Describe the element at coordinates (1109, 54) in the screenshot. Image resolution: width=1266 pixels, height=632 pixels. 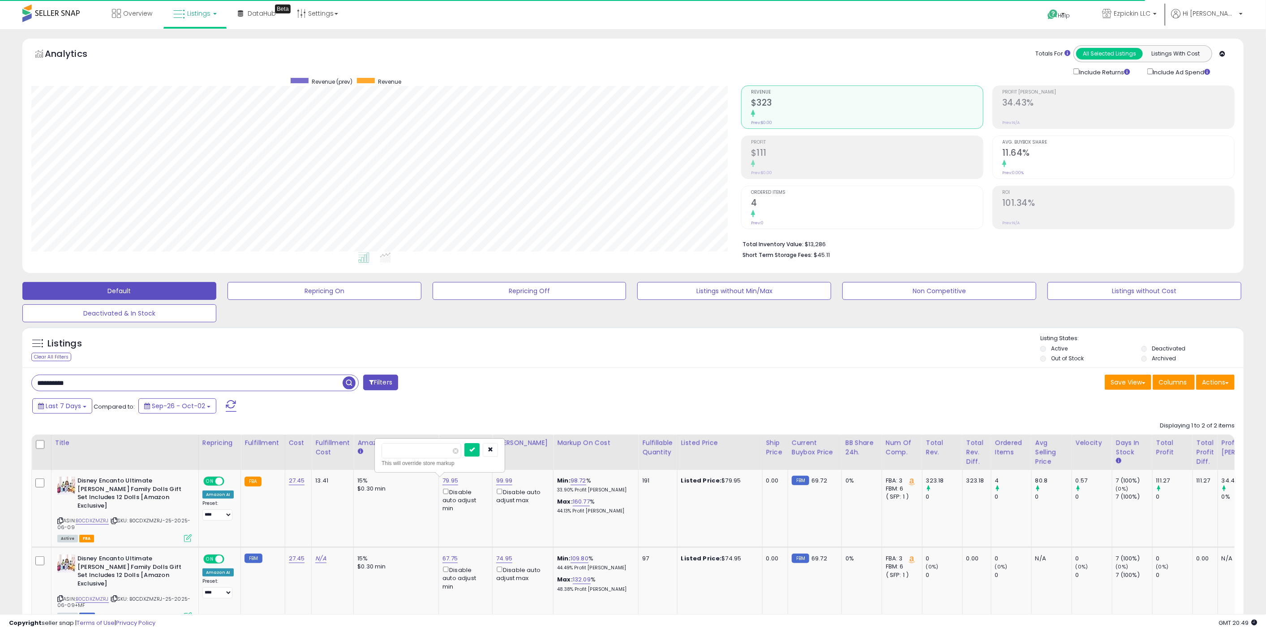
I see `button: All Selected Listings` at that location.